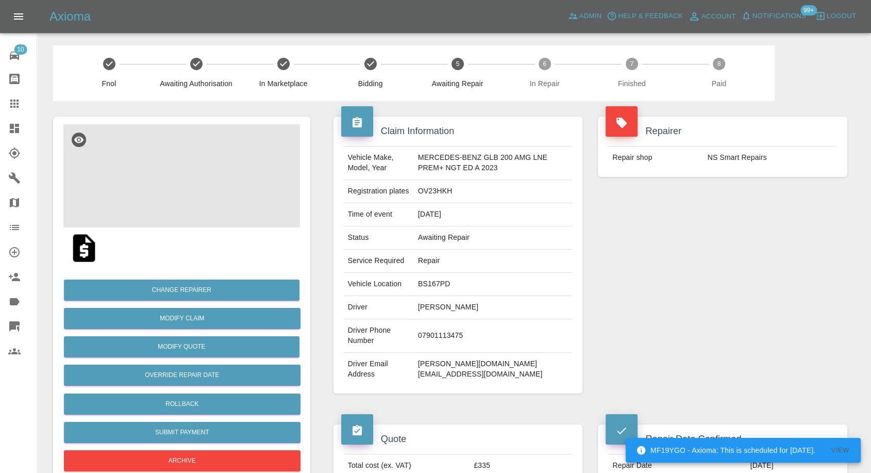 Image resolution: width=871 pixels, height=473 pixels. What do you see at coordinates (457, 84) in the screenshot?
I see `span: Awaiting Repair` at bounding box center [457, 84].